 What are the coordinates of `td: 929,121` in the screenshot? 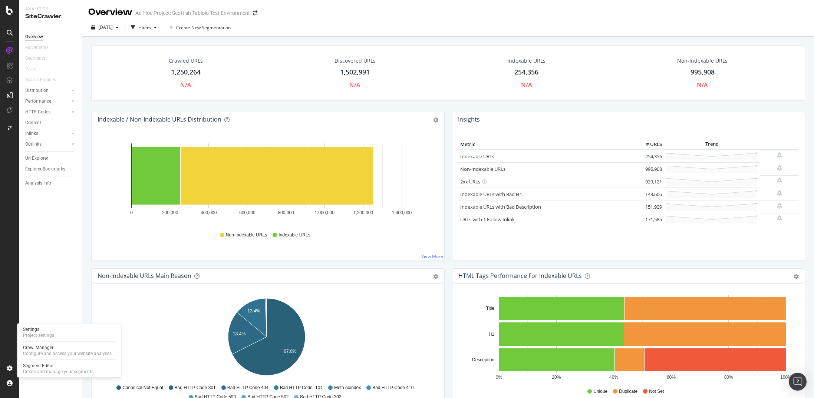 It's located at (649, 182).